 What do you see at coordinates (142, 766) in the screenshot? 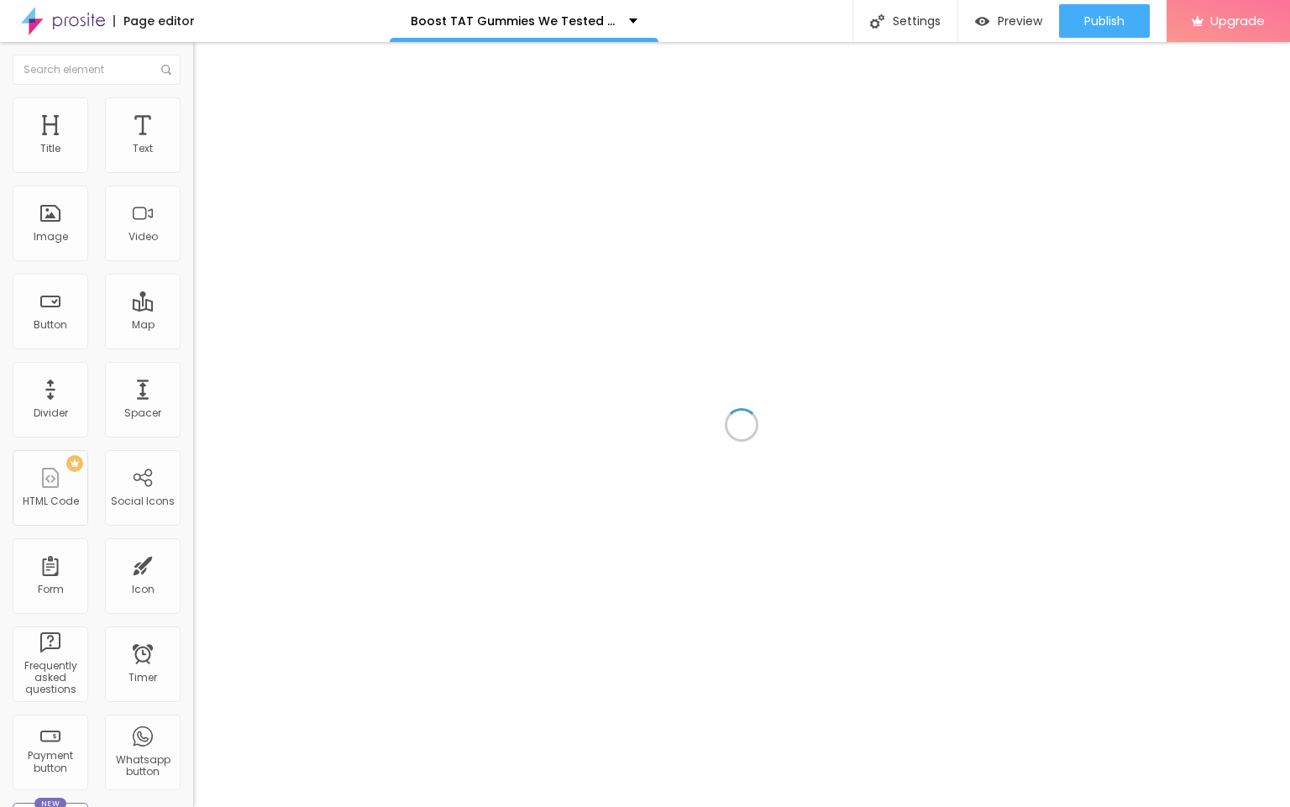
I see `div: Whatsapp button` at bounding box center [142, 766].